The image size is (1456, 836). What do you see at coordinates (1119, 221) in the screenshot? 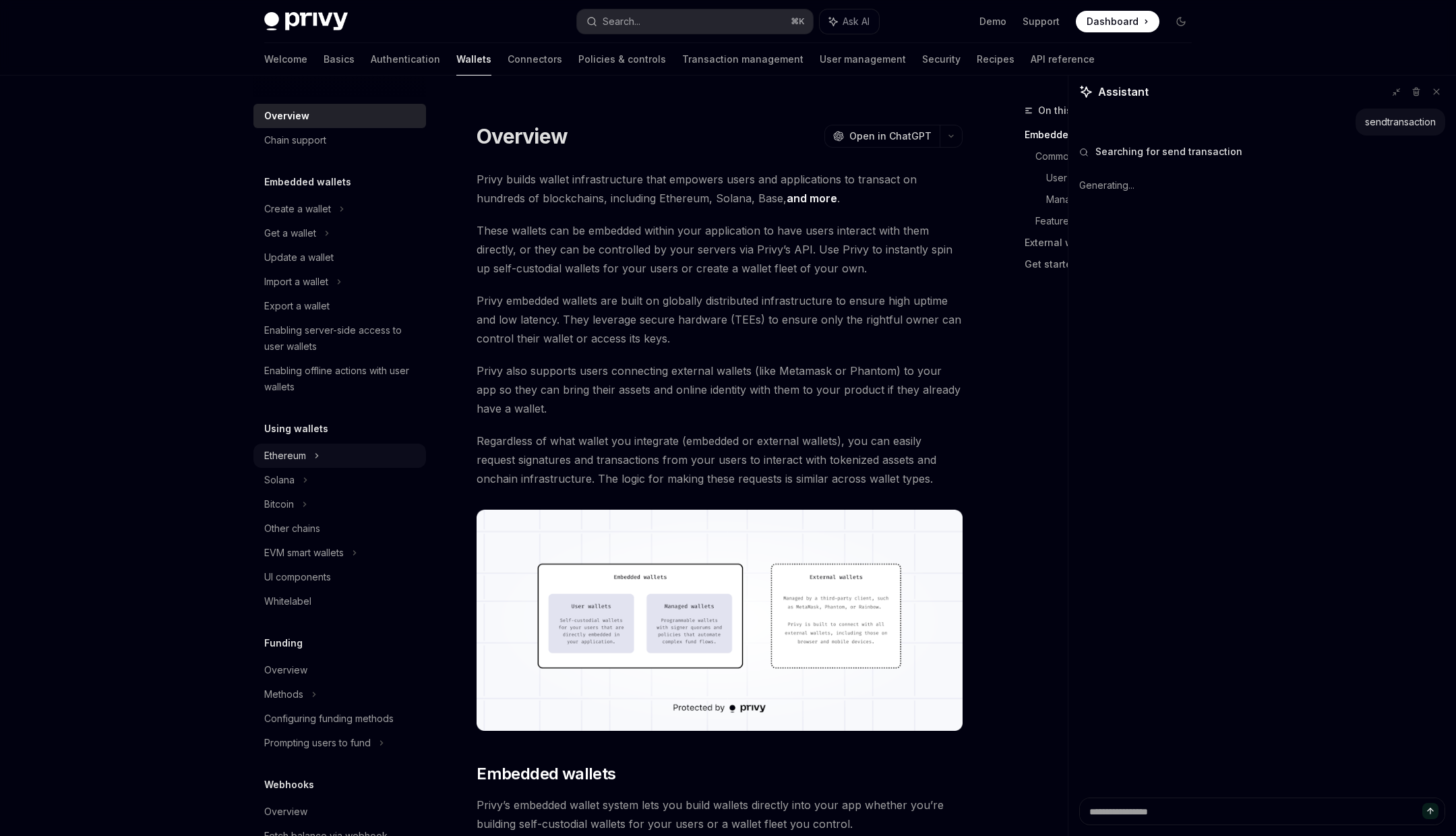
I see `a: Features` at bounding box center [1119, 221].